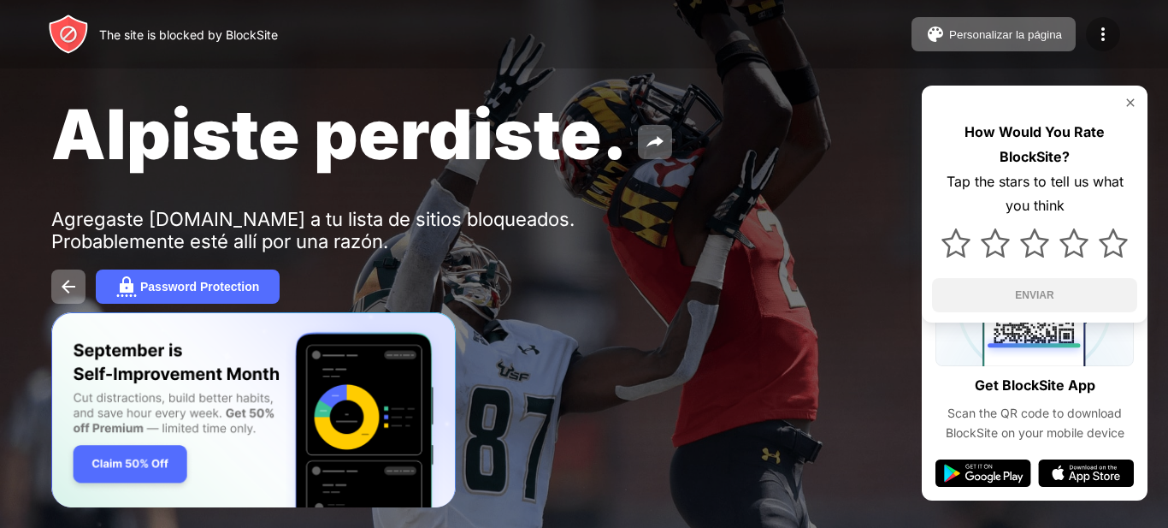 This screenshot has width=1168, height=528. What do you see at coordinates (655, 142) in the screenshot?
I see `img: share.svg` at bounding box center [655, 142].